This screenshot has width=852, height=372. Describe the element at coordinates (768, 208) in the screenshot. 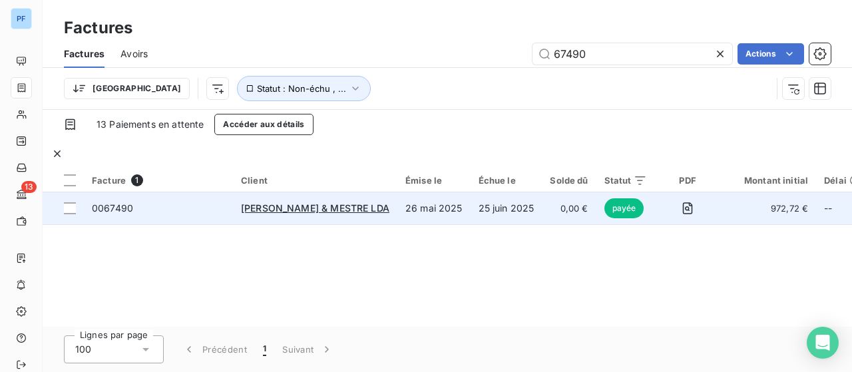

I see `span: 972,72 €` at that location.